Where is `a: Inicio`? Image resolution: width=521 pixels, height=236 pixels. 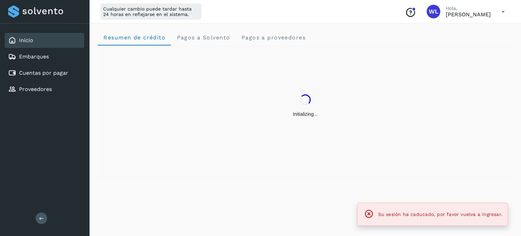 a: Inicio is located at coordinates (26, 40).